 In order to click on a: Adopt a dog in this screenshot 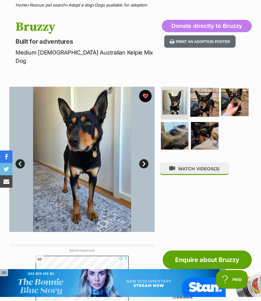, I will do `click(80, 5)`.